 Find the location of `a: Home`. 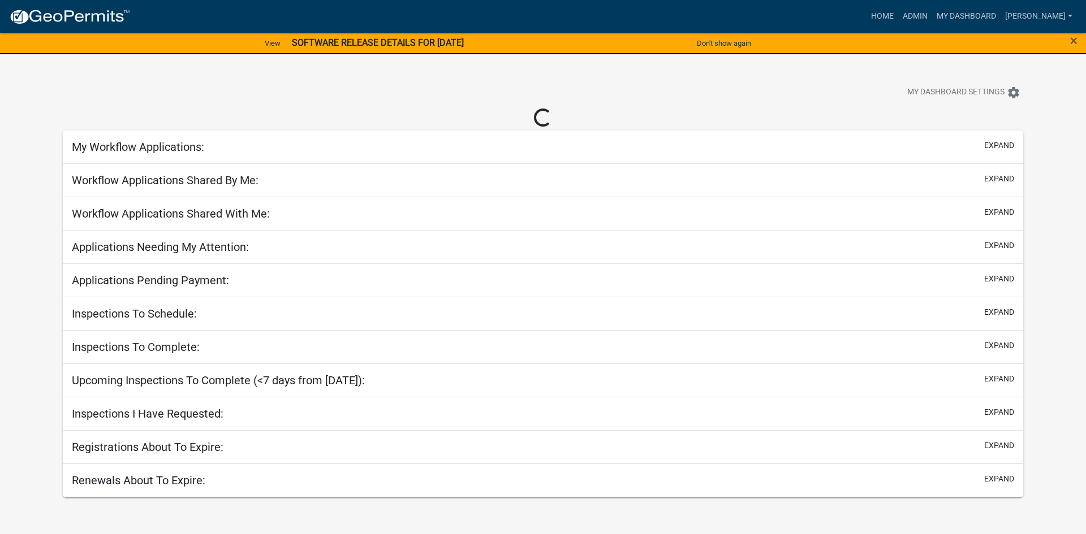

a: Home is located at coordinates (882, 16).